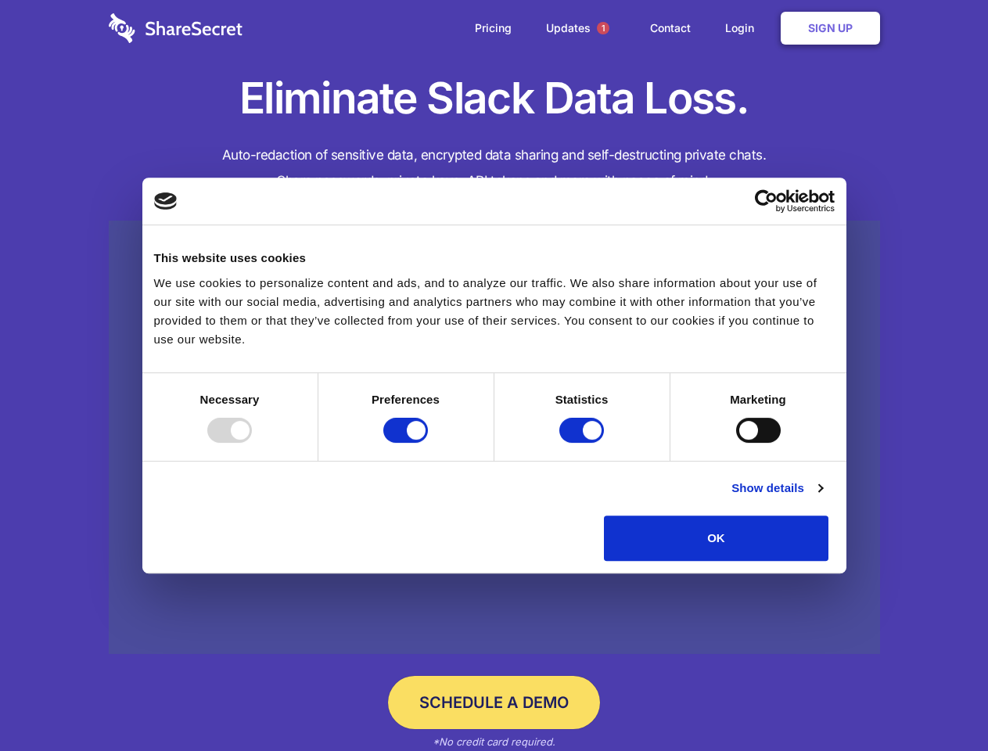 The image size is (988, 751). What do you see at coordinates (766, 201) in the screenshot?
I see `a: Usercentrics Cookiebot - opens in a new window` at bounding box center [766, 201].